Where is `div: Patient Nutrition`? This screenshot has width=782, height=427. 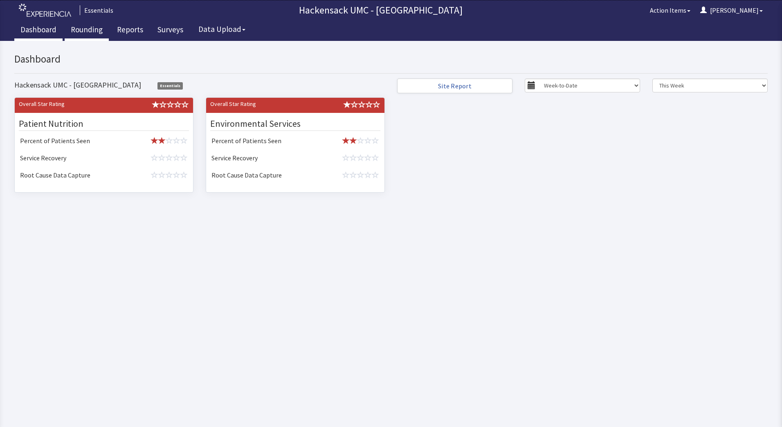
div: Patient Nutrition is located at coordinates (104, 83).